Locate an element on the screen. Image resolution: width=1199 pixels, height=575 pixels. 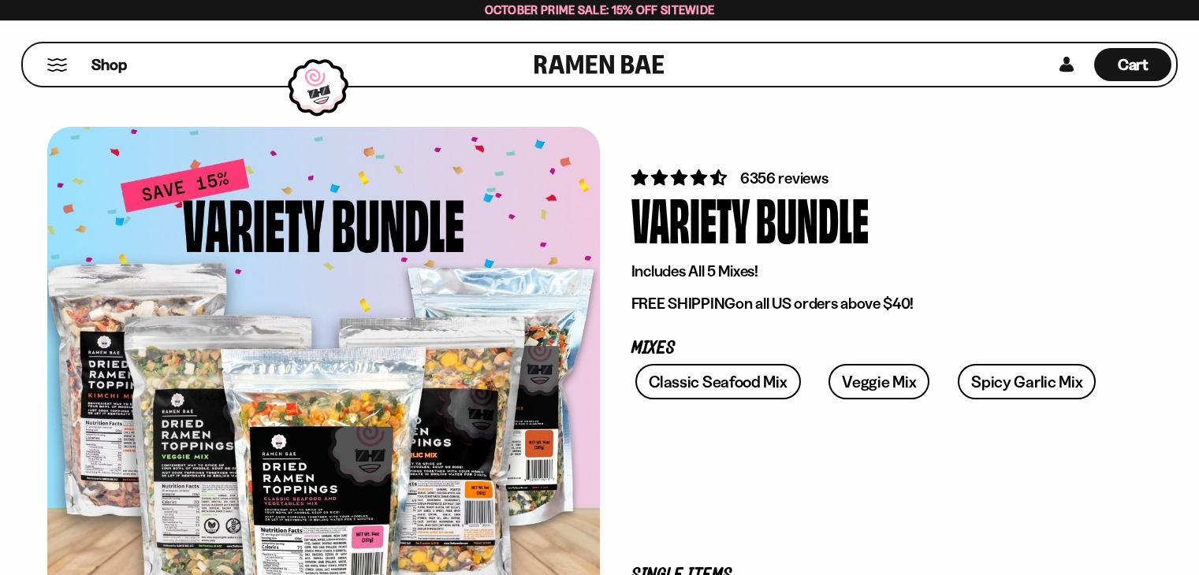
span: 4.63 stars is located at coordinates (680, 177).